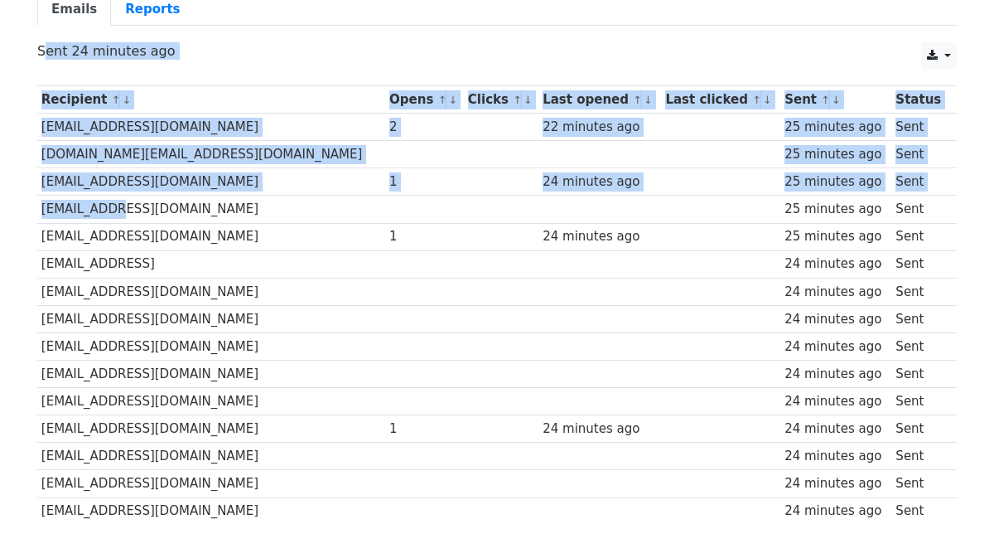 The height and width of the screenshot is (558, 994). Describe the element at coordinates (600, 99) in the screenshot. I see `th: Last opened` at that location.